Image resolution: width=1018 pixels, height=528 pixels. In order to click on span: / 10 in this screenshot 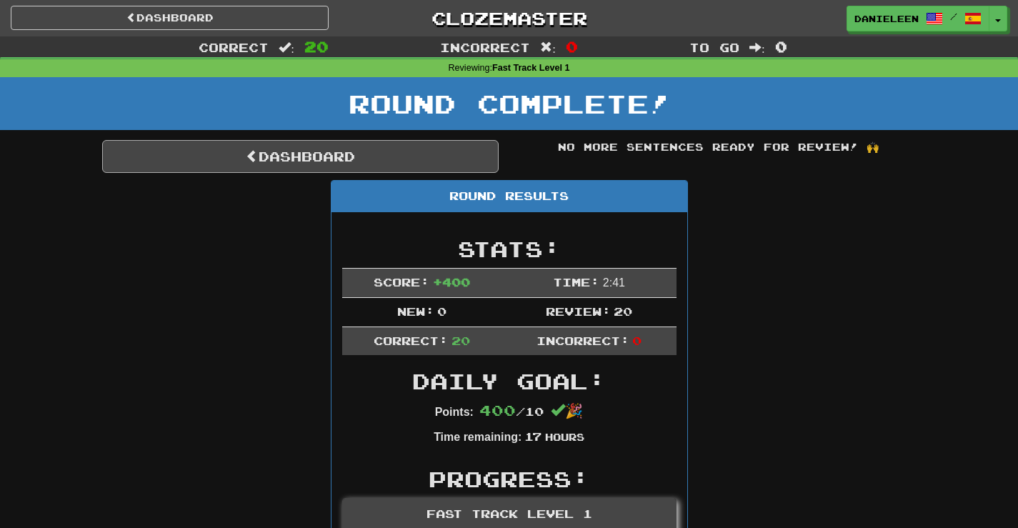, I will do `click(512, 411)`.